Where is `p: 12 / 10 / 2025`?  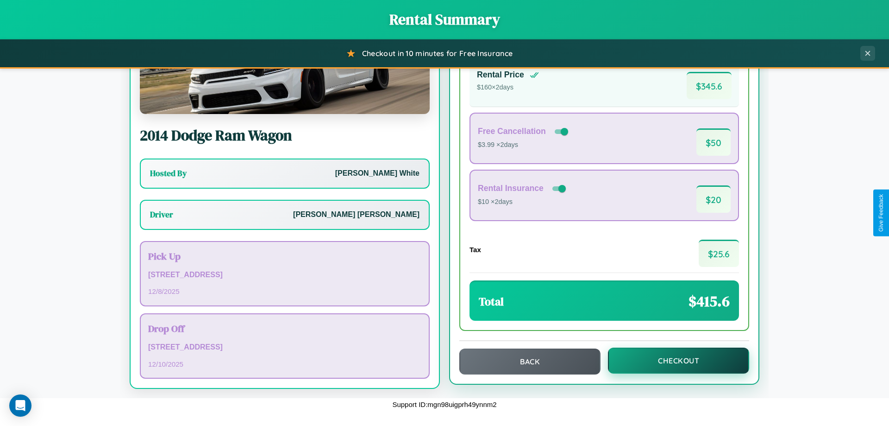
p: 12 / 10 / 2025 is located at coordinates (285, 364).